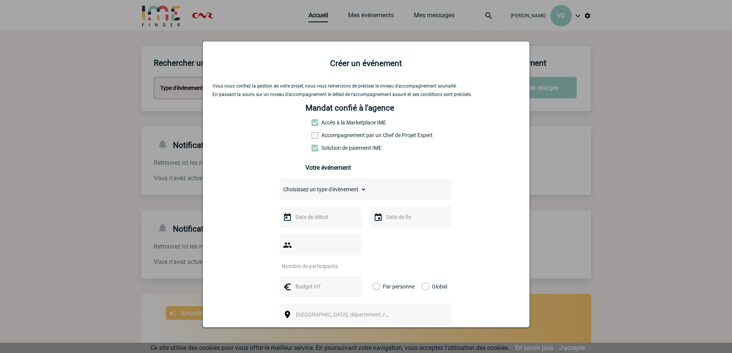 Image resolution: width=732 pixels, height=353 pixels. I want to click on label: Global, so click(424, 287).